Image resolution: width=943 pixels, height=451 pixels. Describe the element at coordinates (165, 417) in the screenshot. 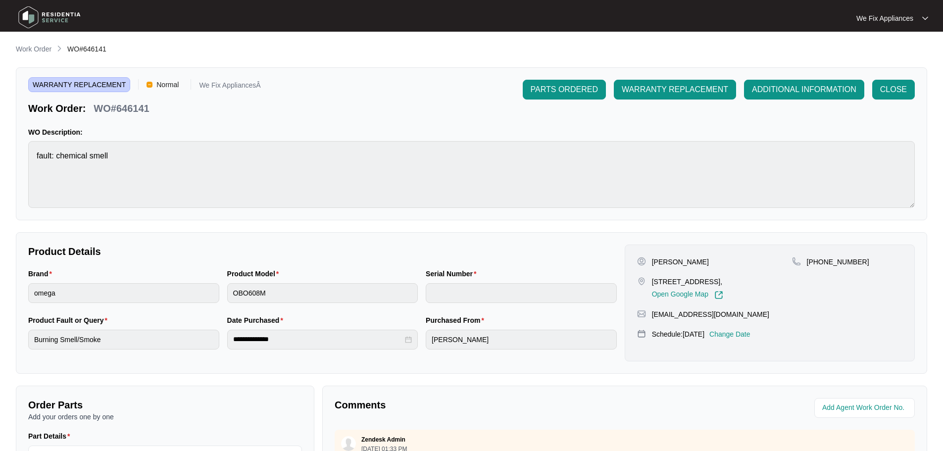

I see `p: Add your orders one by one` at that location.